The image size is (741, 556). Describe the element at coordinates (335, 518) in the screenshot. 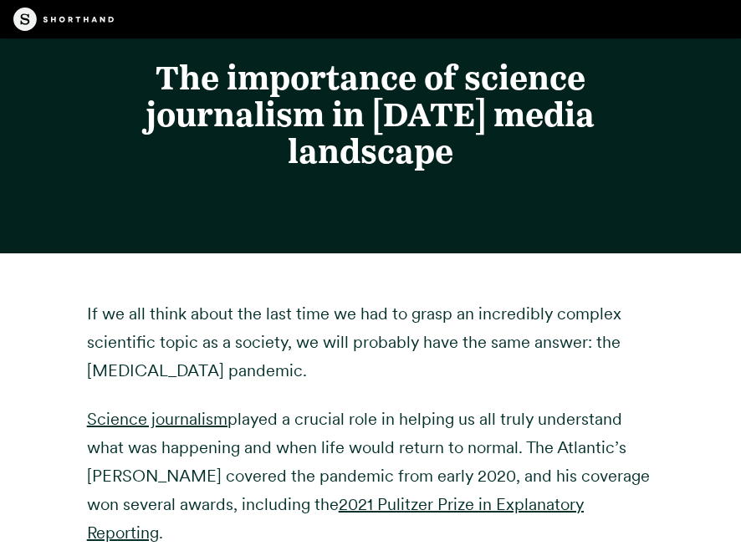

I see `u: 2021 Pulitzer Prize in Explanatory Reporting` at that location.